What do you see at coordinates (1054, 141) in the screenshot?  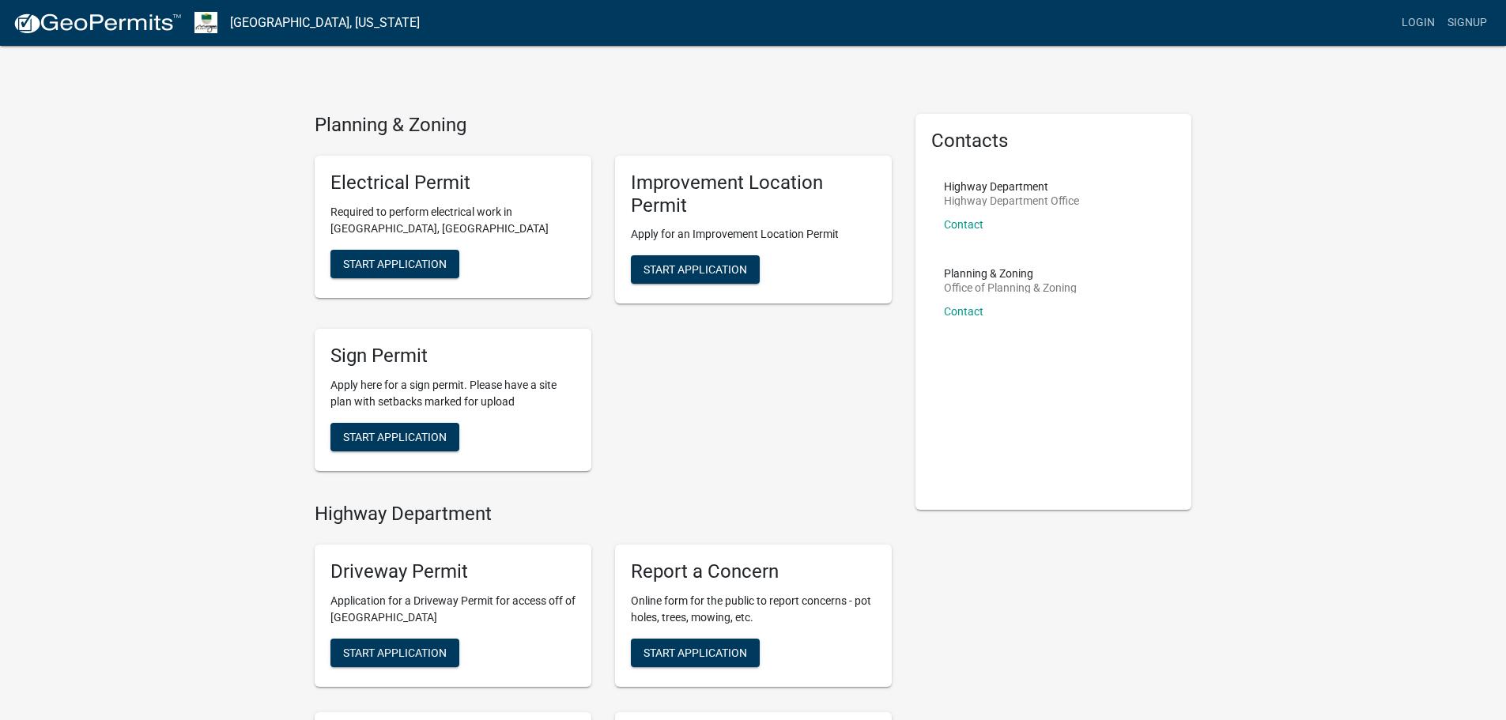 I see `h5: Contacts` at bounding box center [1054, 141].